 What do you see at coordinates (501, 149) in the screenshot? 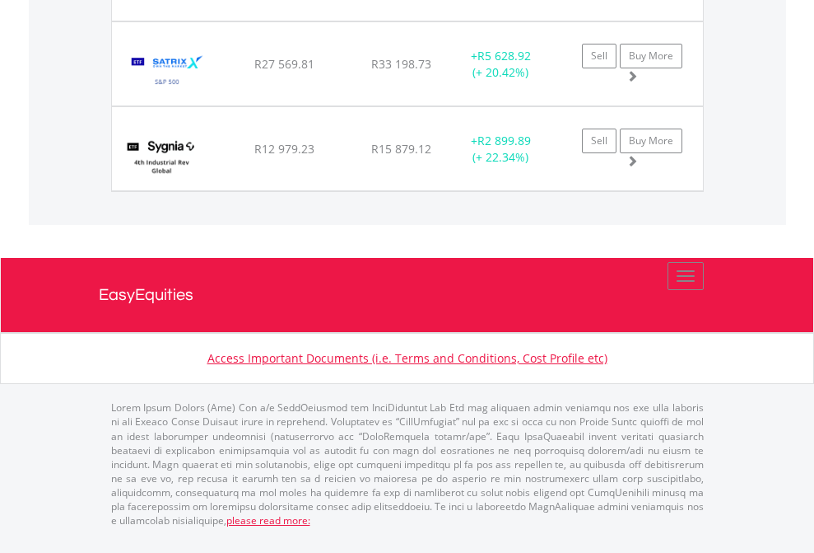
I see `div: + (+ 22.34%)` at bounding box center [501, 149].